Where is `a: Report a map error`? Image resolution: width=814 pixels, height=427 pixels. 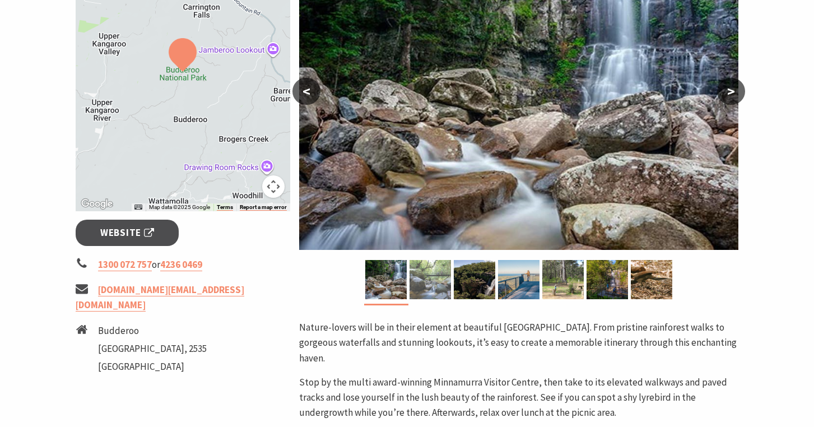
a: Report a map error is located at coordinates (263, 207).